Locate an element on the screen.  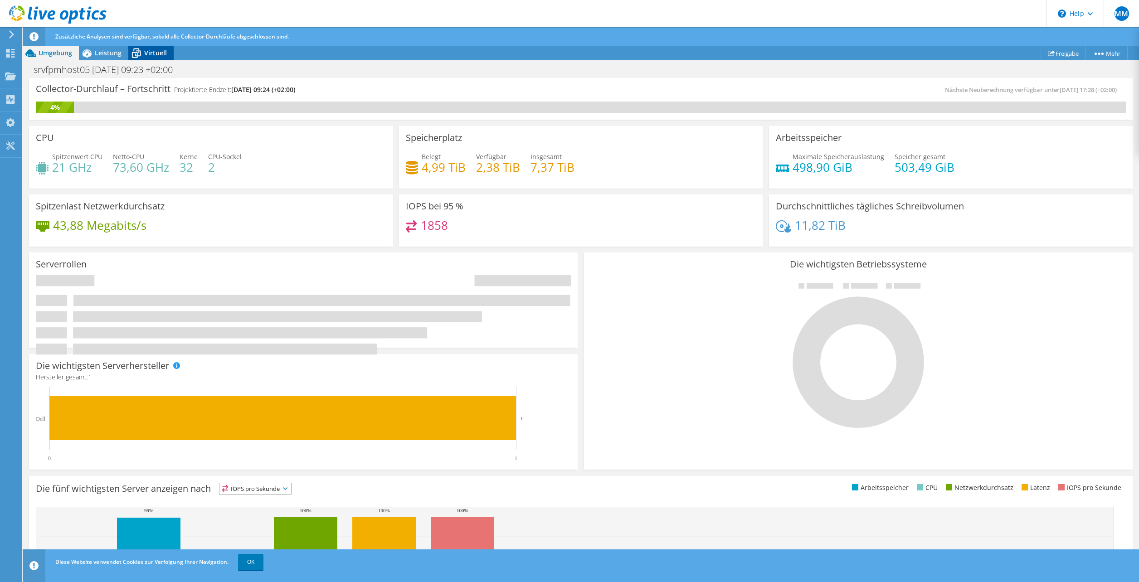
span: Leistung is located at coordinates (108, 53).